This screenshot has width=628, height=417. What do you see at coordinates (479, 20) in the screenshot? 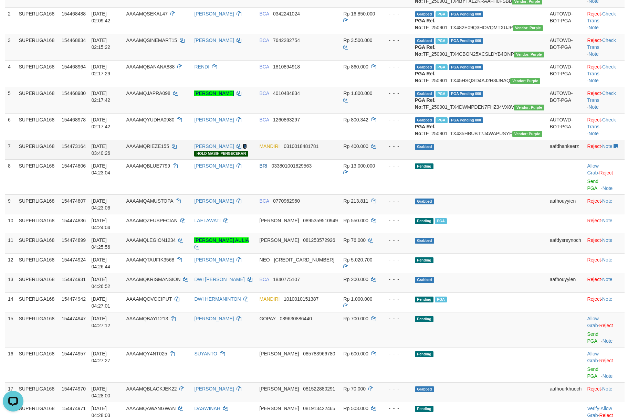
I see `td: TF_250901_TX482E09Q3HOVQMTXUJP` at bounding box center [479, 20].